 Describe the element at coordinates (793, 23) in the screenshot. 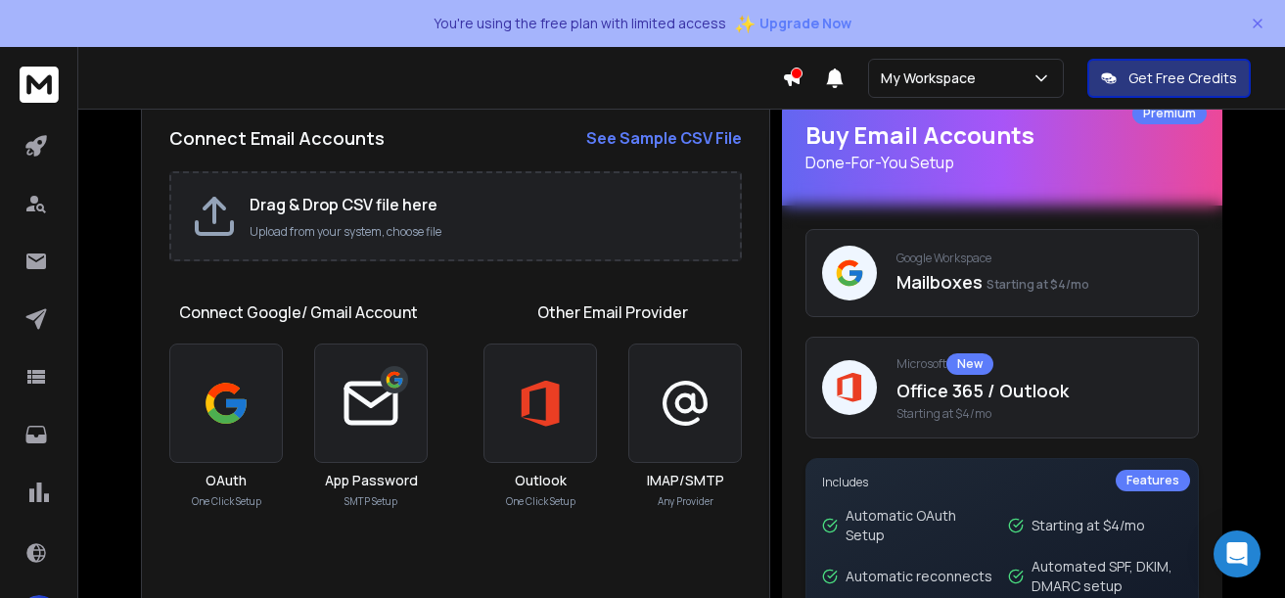

I see `button: ✨Upgrade Now` at that location.